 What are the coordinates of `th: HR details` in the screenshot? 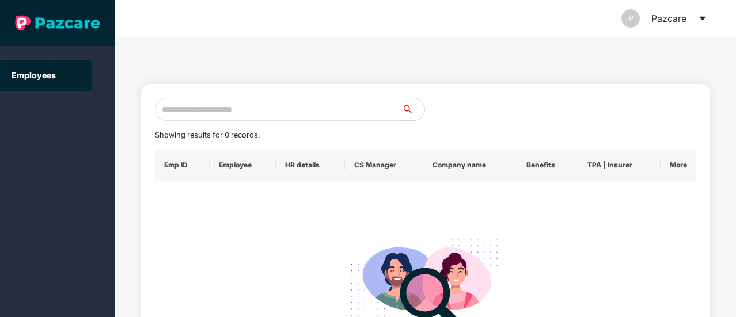 It's located at (311, 165).